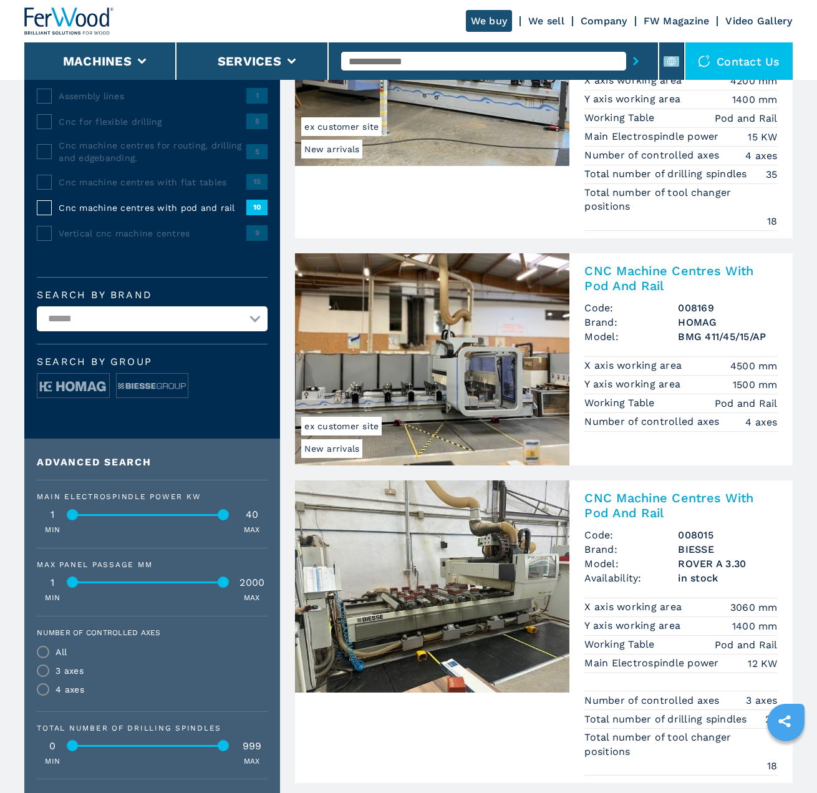 The height and width of the screenshot is (793, 817). I want to click on div: Contact us, so click(739, 61).